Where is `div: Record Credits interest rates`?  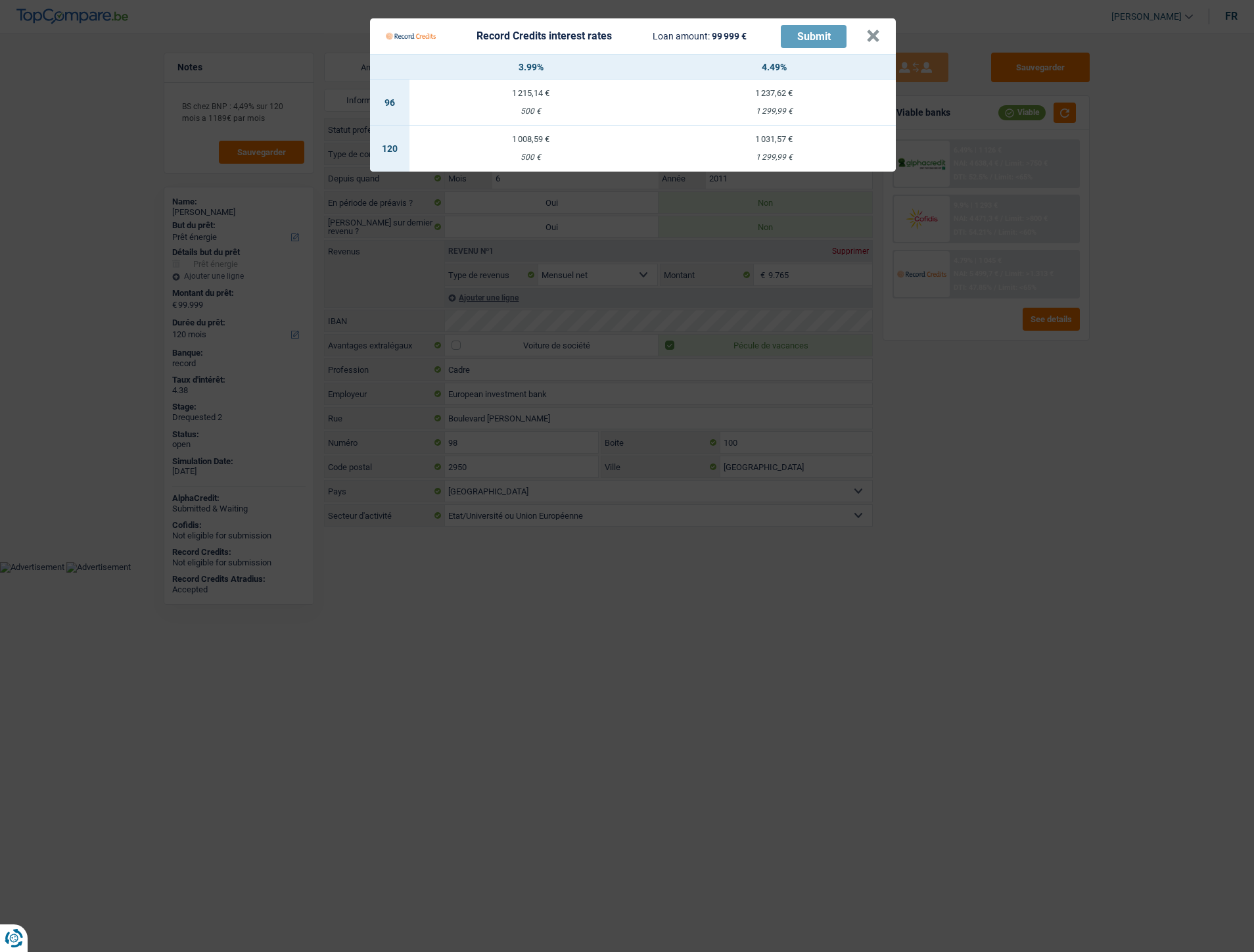 div: Record Credits interest rates is located at coordinates (544, 36).